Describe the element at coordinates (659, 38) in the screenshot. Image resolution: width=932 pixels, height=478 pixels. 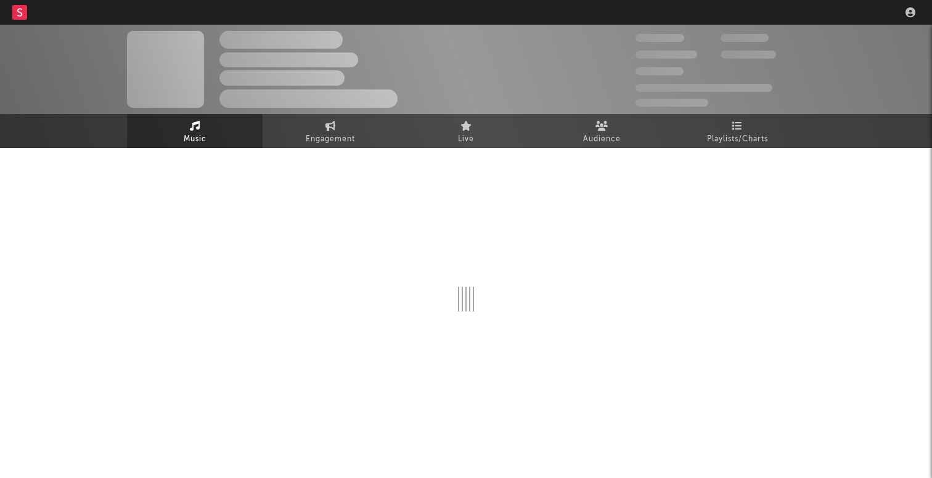
I see `span: 300 000` at that location.